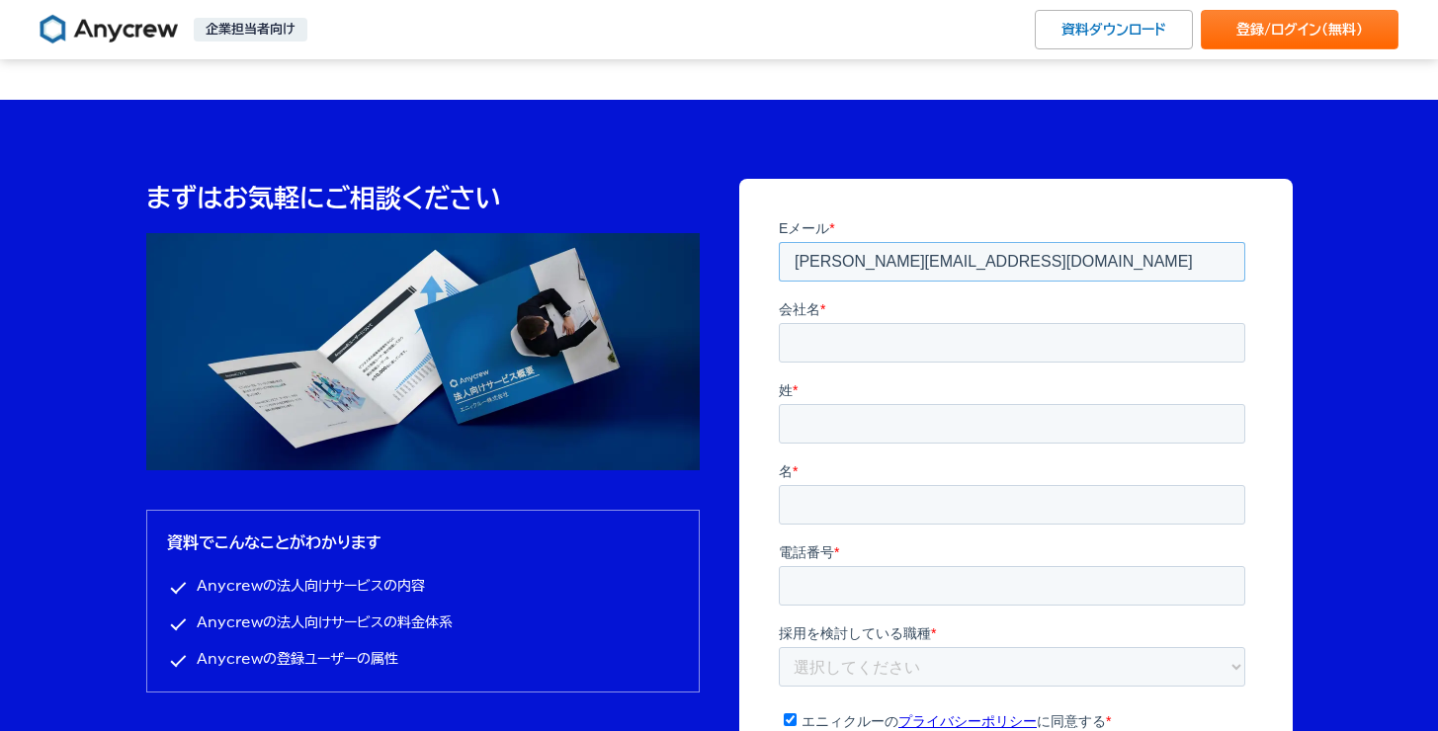 This screenshot has height=731, width=1438. What do you see at coordinates (177, 503) in the screenshot?
I see `span: エニィクルーの に同意する` at bounding box center [177, 503].